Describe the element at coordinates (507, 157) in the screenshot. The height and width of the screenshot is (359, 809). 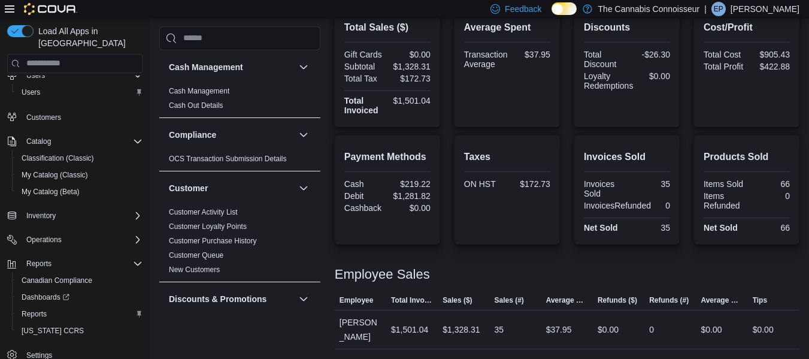
I see `h2: Taxes` at that location.